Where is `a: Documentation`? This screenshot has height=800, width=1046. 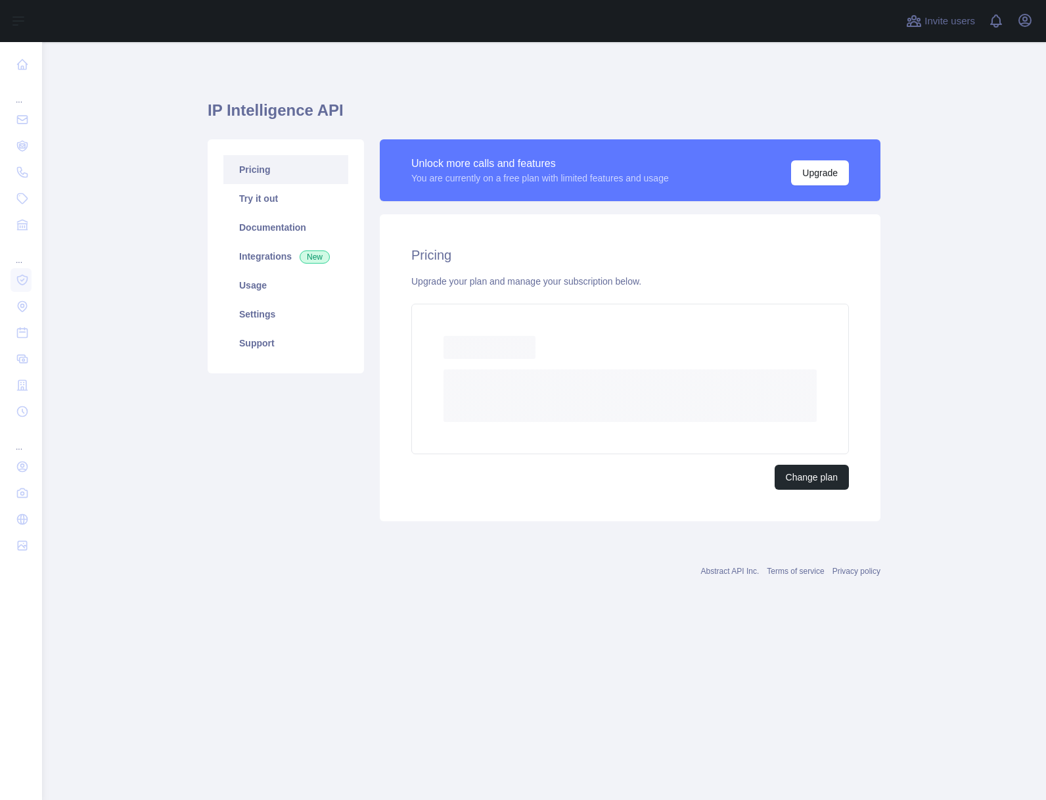
a: Documentation is located at coordinates (286, 227).